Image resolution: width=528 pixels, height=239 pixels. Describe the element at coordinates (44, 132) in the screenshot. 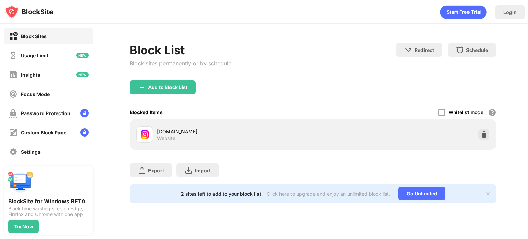

I see `div: Custom Block Page` at that location.